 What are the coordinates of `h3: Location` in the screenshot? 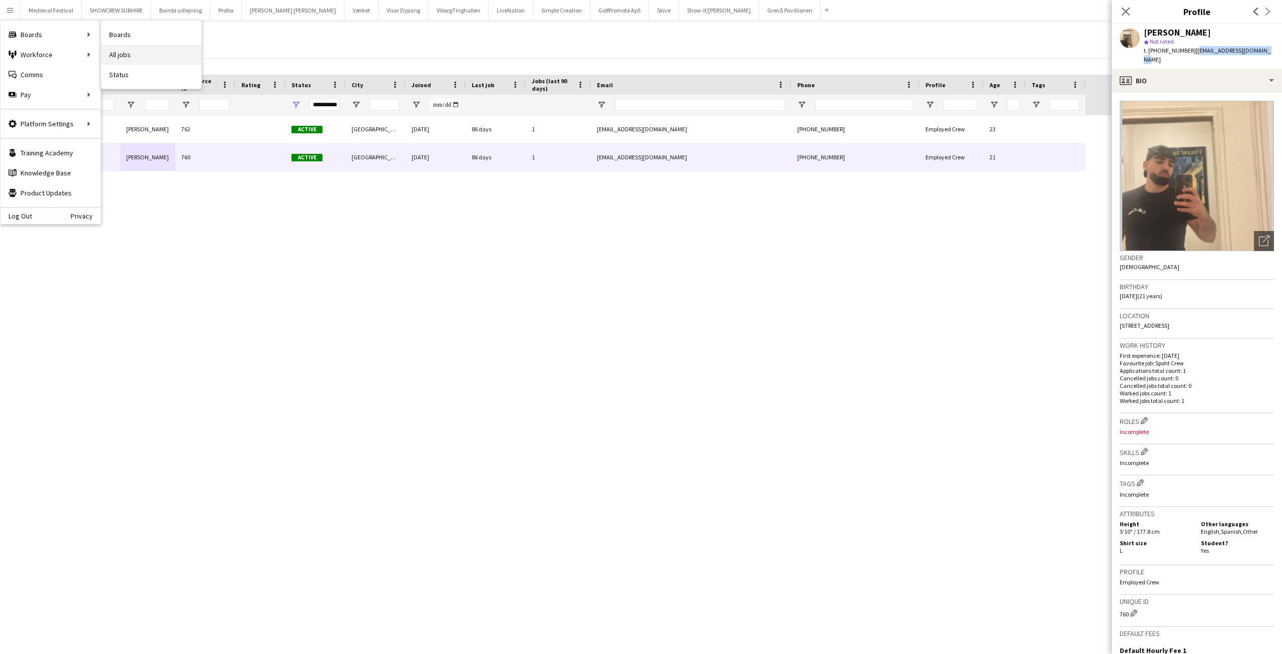 It's located at (1197, 316).